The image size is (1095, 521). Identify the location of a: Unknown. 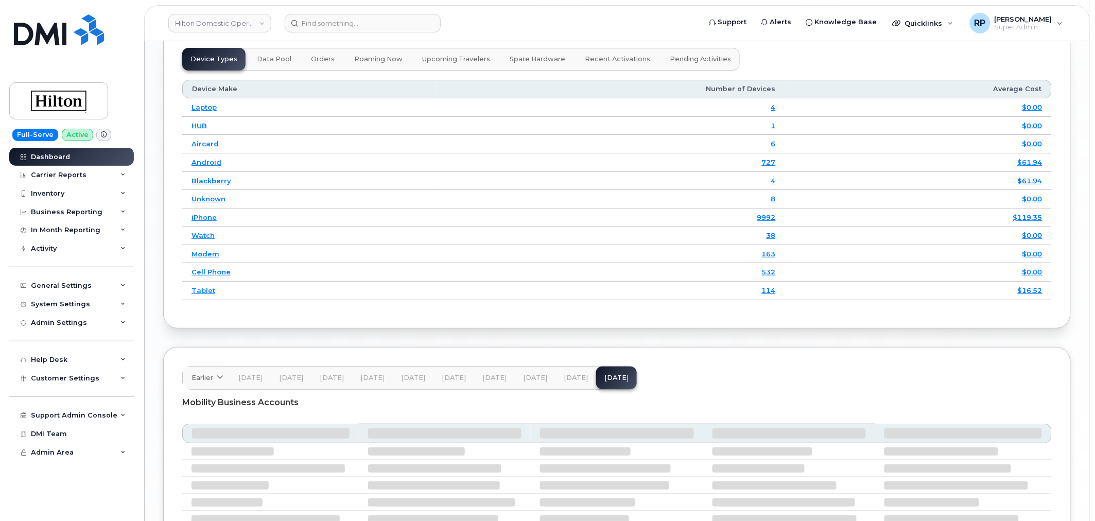
(209, 199).